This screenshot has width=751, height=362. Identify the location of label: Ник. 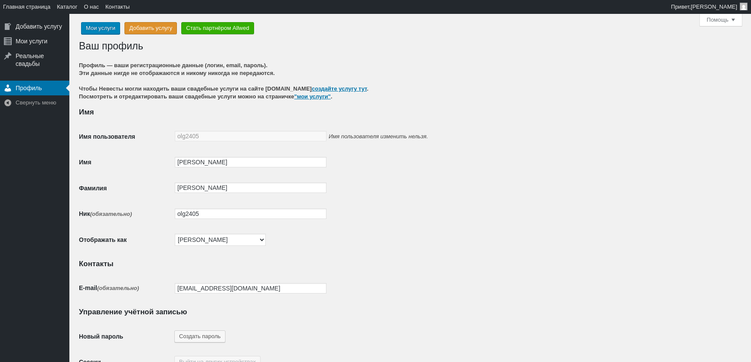
(105, 214).